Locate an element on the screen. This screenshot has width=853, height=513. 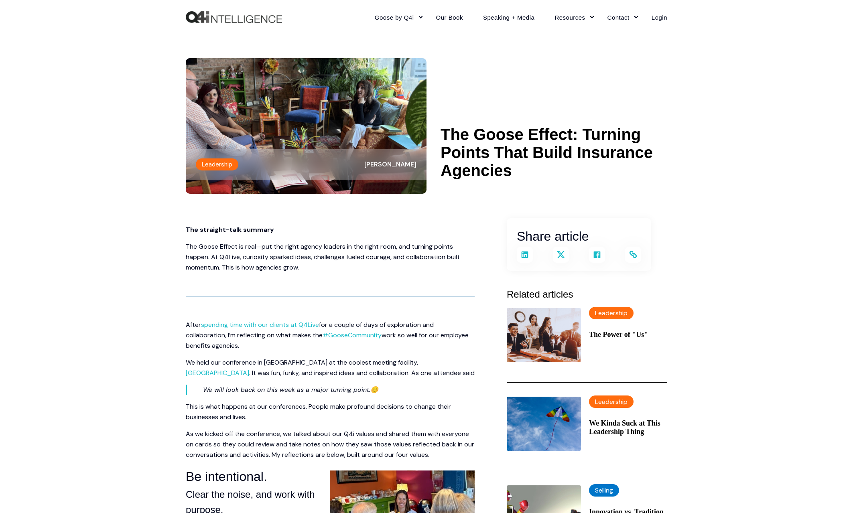
a: #GooseCommunity is located at coordinates (352, 335).